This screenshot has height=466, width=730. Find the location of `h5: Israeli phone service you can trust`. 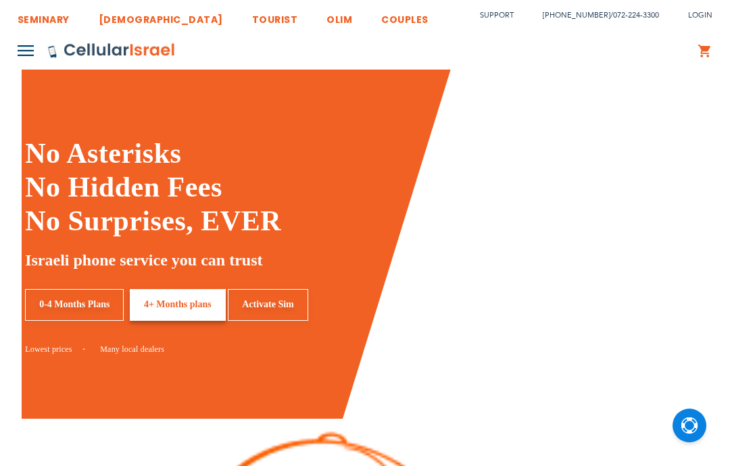

h5: Israeli phone service you can trust is located at coordinates (365, 260).